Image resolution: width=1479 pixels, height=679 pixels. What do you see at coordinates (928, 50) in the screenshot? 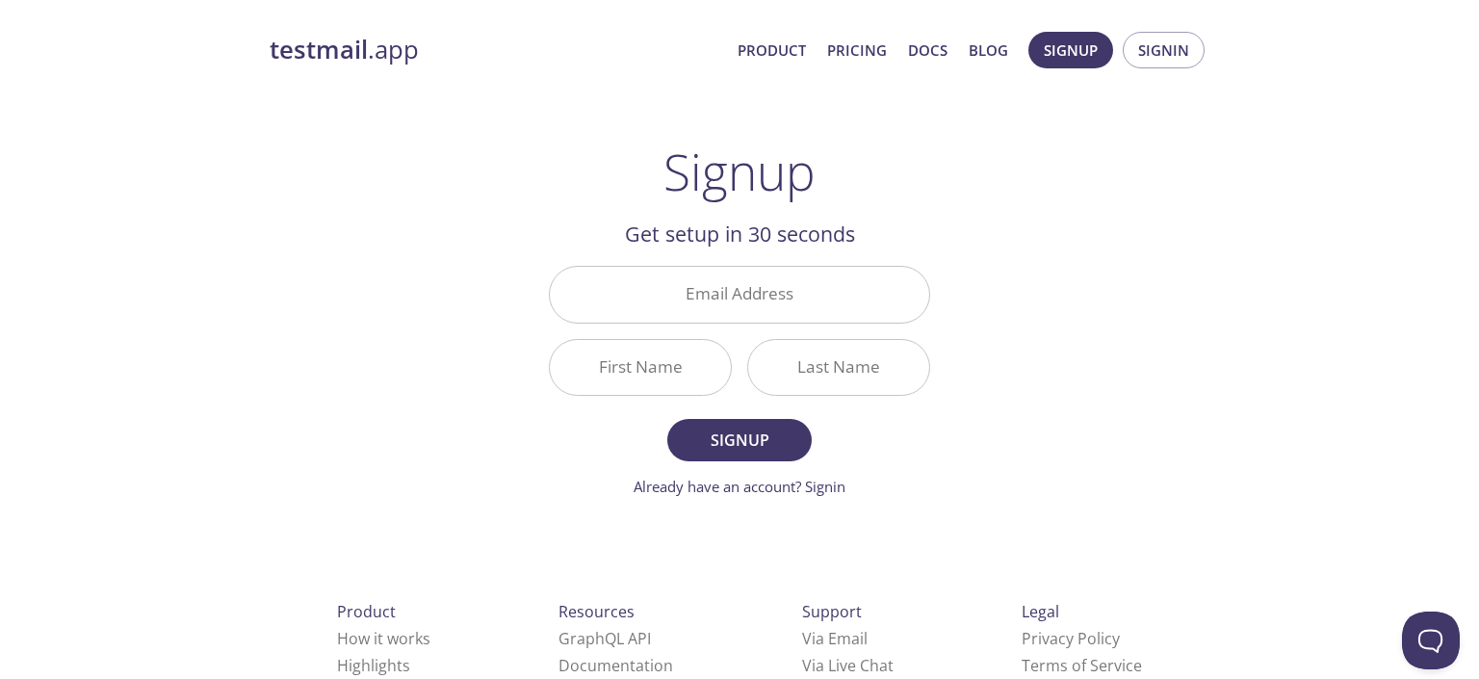
I see `a: Docs` at bounding box center [928, 50].